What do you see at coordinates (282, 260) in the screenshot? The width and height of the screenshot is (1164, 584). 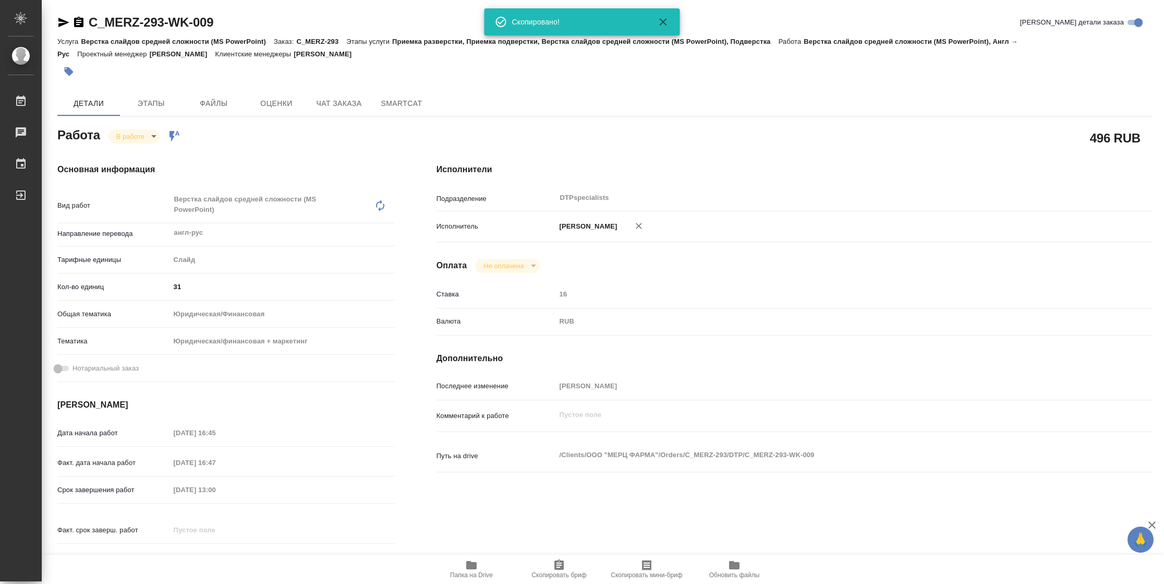 I see `div: Слайд` at bounding box center [282, 260].